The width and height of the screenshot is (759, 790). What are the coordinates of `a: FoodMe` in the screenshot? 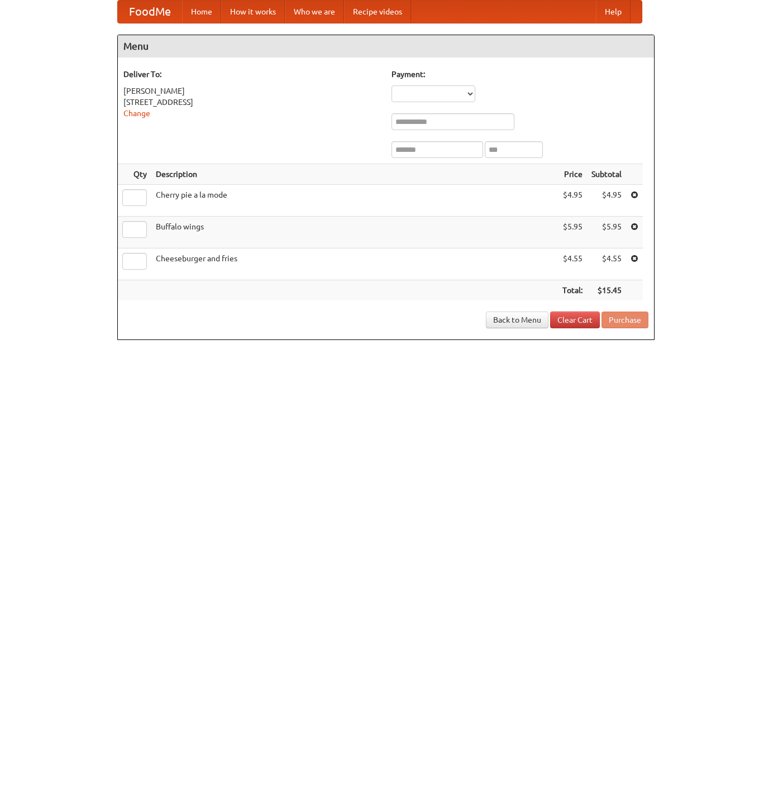 It's located at (150, 12).